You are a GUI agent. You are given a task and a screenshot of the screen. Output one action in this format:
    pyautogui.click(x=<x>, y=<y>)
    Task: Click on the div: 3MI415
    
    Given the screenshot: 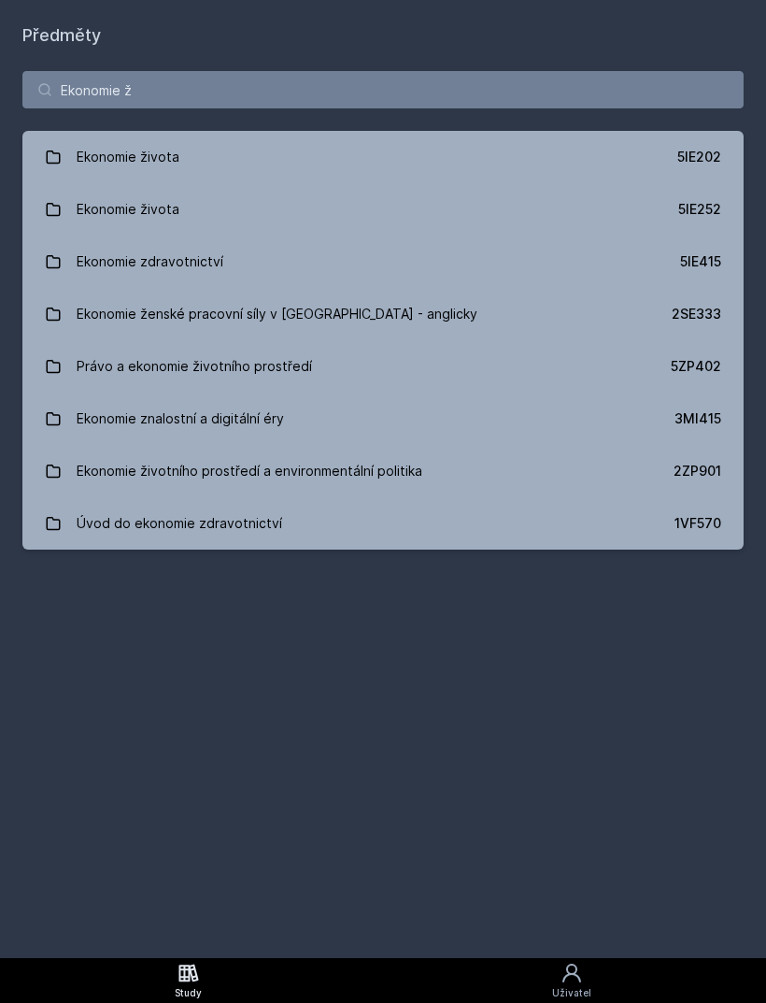 What is the action you would take?
    pyautogui.click(x=698, y=419)
    